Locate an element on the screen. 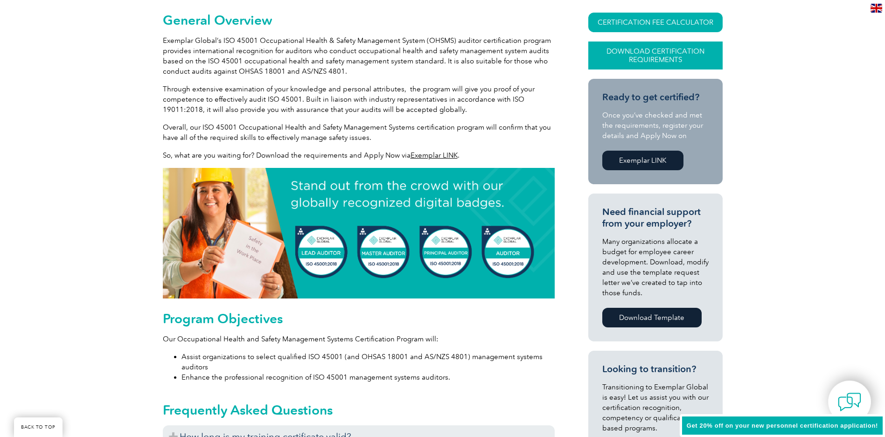  p: Exemplar Global’s ISO 45001 Occupational Health & Safety Management System (OHSMS) auditor certif... is located at coordinates (359, 56).